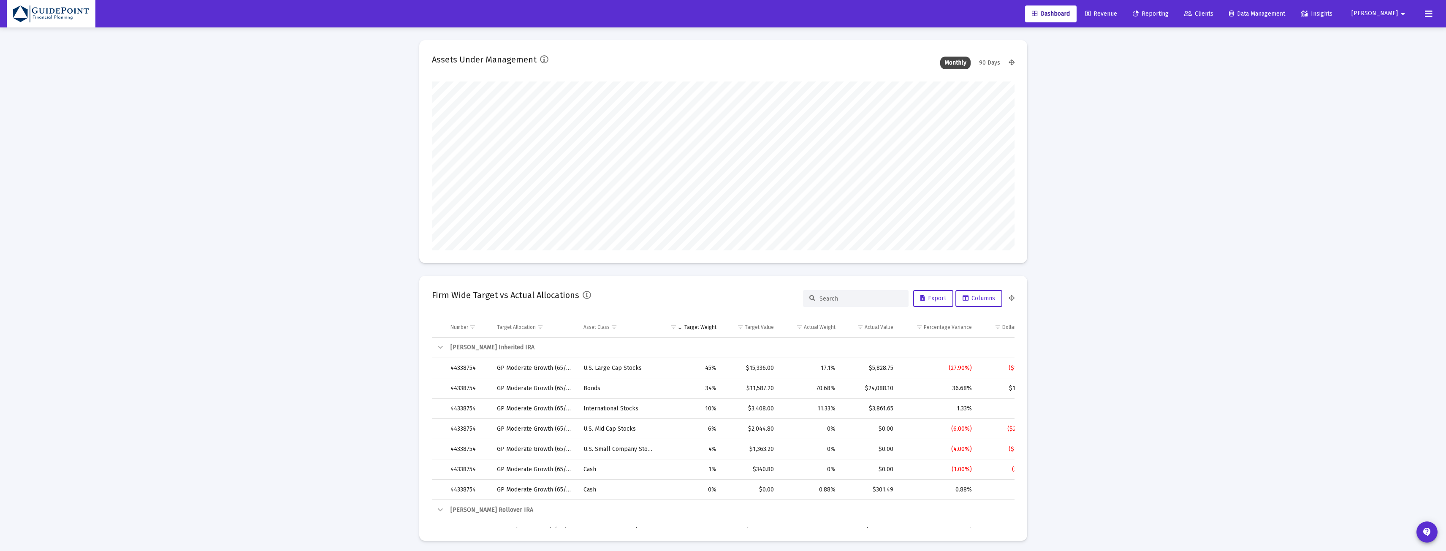 The height and width of the screenshot is (551, 1446). What do you see at coordinates (459, 327) in the screenshot?
I see `div: Number` at bounding box center [459, 327].